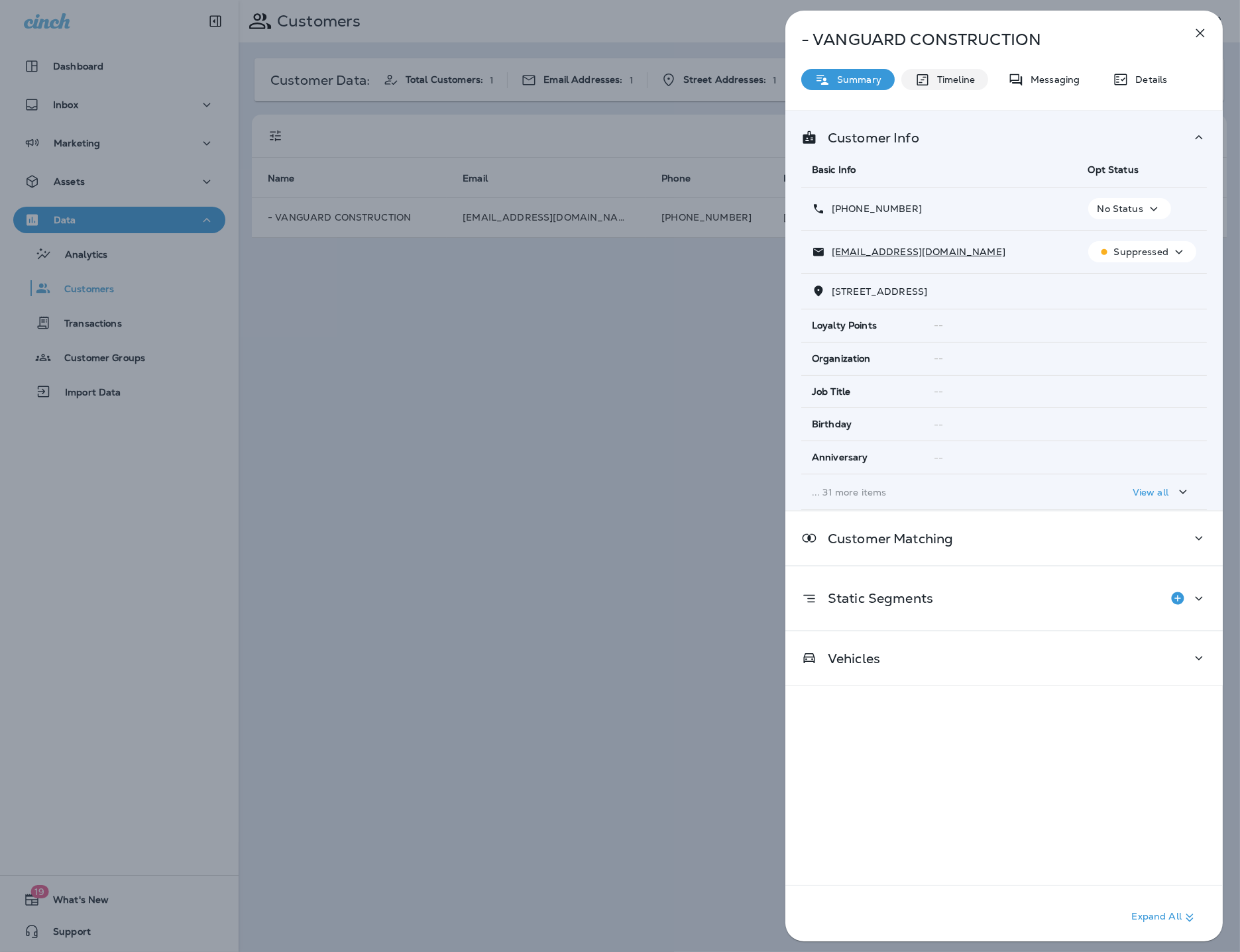 The image size is (1240, 952). Describe the element at coordinates (848, 658) in the screenshot. I see `p: Vehicles` at that location.